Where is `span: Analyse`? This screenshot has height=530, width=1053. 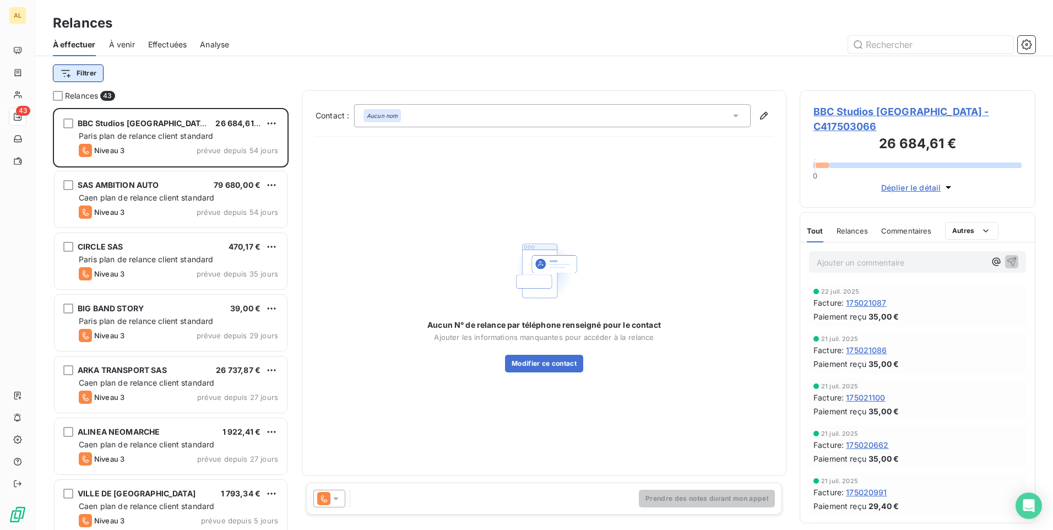 span: Analyse is located at coordinates (214, 45).